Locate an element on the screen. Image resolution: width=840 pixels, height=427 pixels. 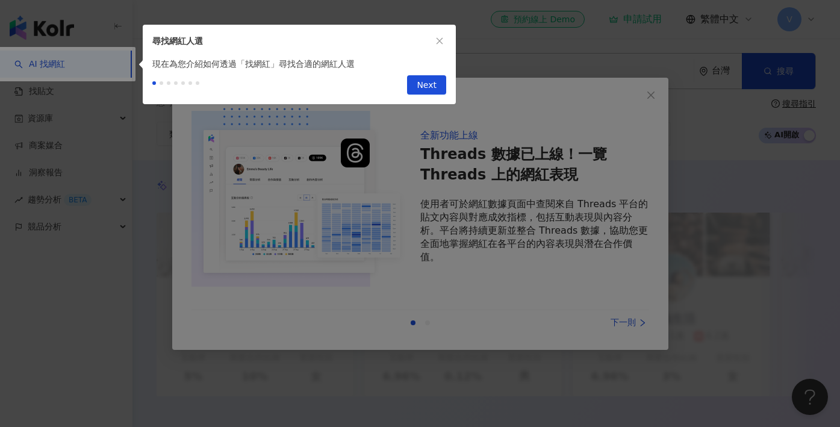
button: Next is located at coordinates (426, 85).